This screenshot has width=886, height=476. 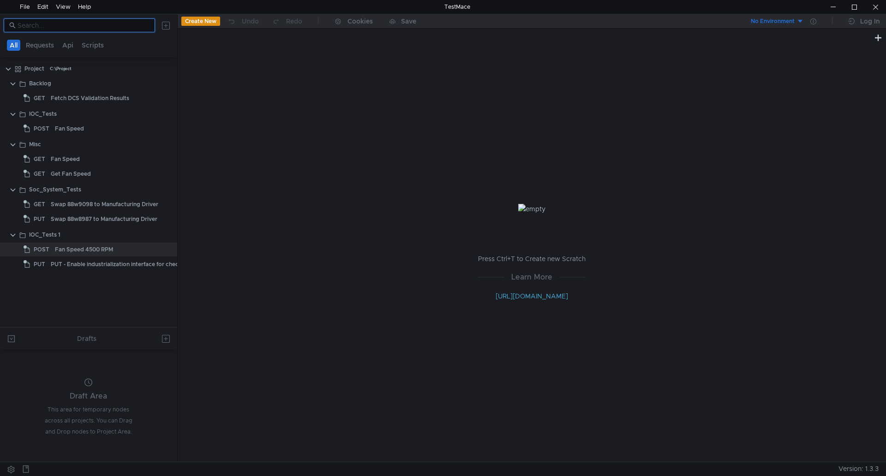 I want to click on div: Backlog, so click(x=40, y=84).